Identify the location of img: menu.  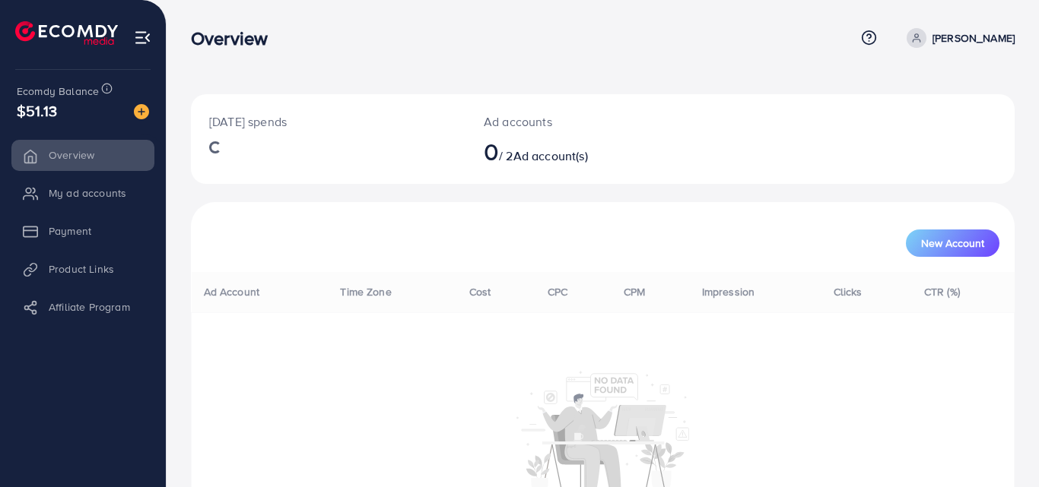
(142, 37).